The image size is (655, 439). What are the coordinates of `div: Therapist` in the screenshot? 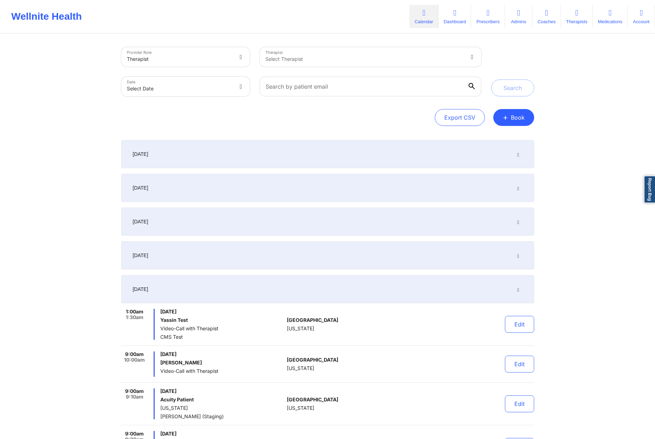 It's located at (180, 59).